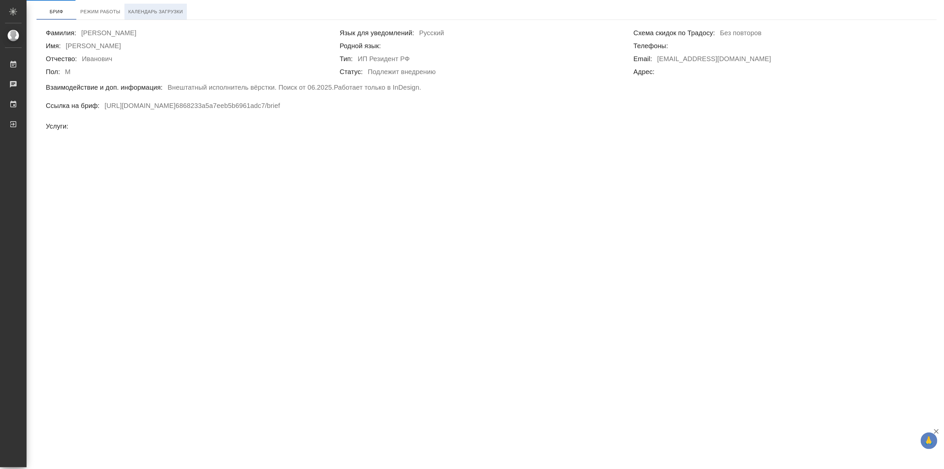 The width and height of the screenshot is (944, 469). Describe the element at coordinates (56, 12) in the screenshot. I see `span: Бриф` at that location.